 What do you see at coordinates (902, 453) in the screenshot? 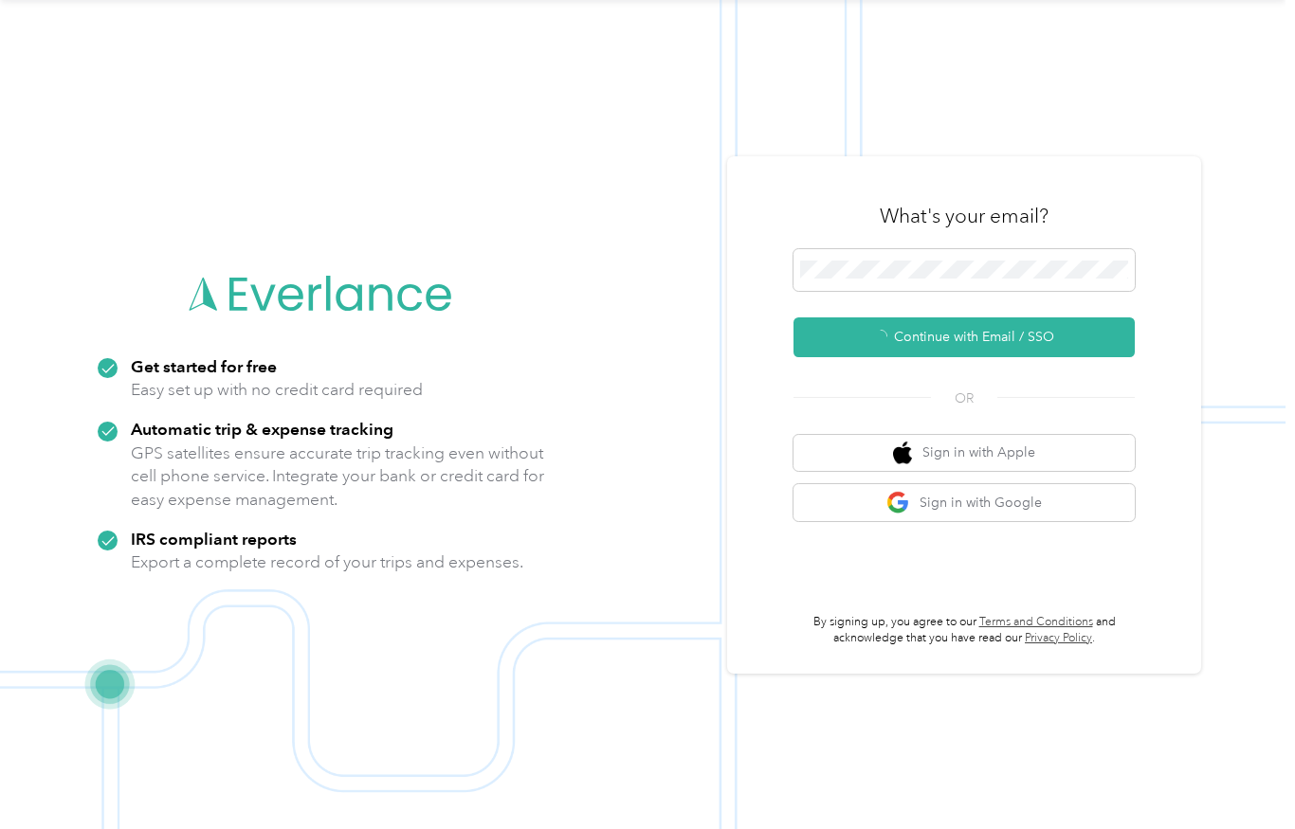
I see `img: apple logo` at bounding box center [902, 453].